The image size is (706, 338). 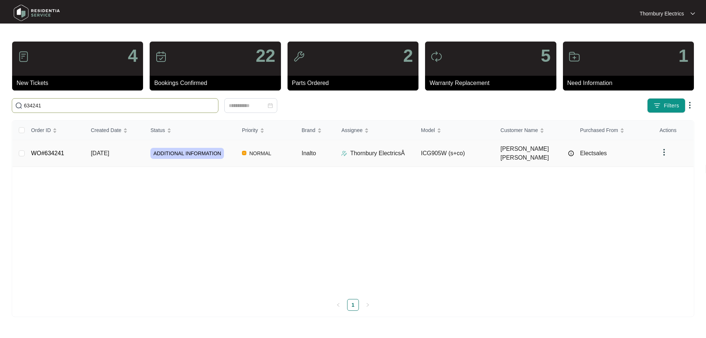 What do you see at coordinates (353, 305) in the screenshot?
I see `a: 1` at bounding box center [353, 305].